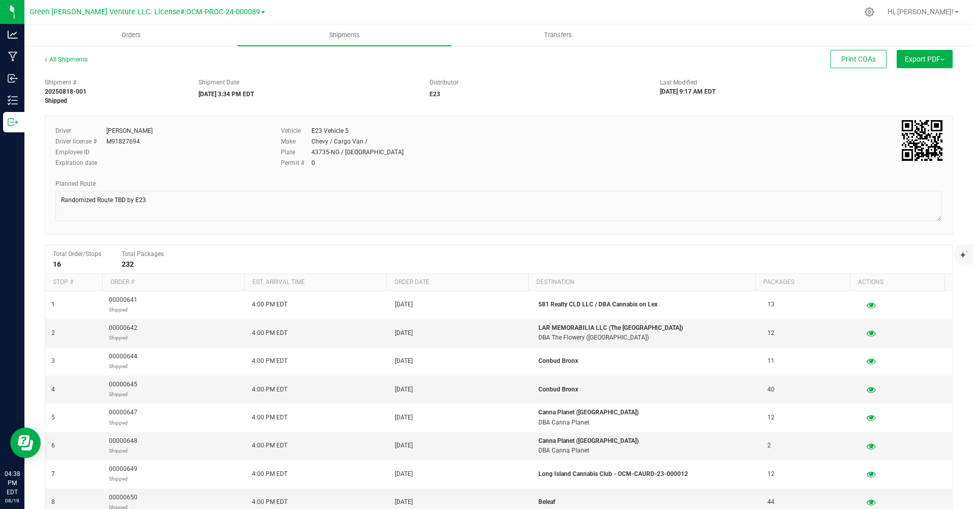  What do you see at coordinates (647, 502) in the screenshot?
I see `p: Beleaf` at bounding box center [647, 502].